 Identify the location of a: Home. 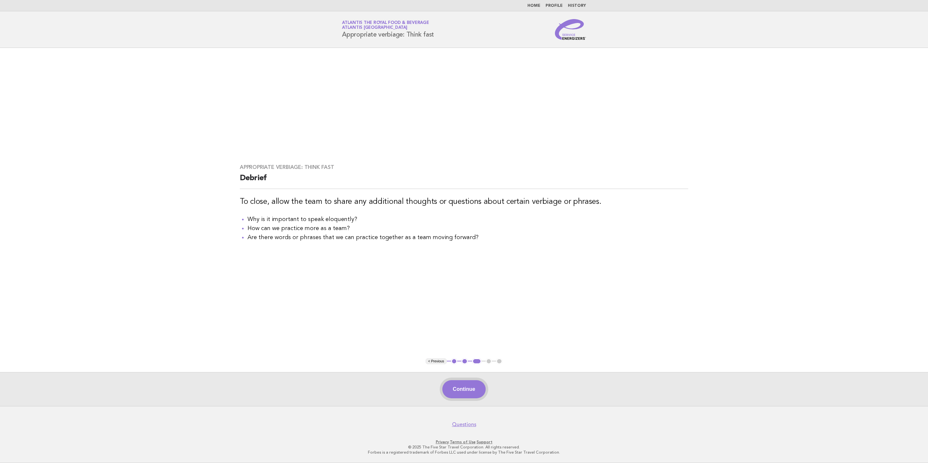
(534, 6).